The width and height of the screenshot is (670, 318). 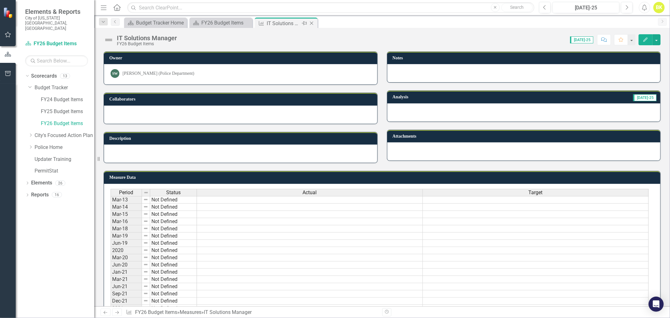 I want to click on h3: Attachments, so click(x=525, y=136).